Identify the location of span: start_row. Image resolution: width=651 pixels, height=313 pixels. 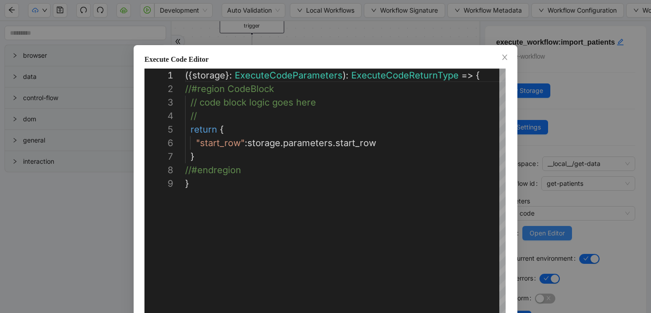
(356, 143).